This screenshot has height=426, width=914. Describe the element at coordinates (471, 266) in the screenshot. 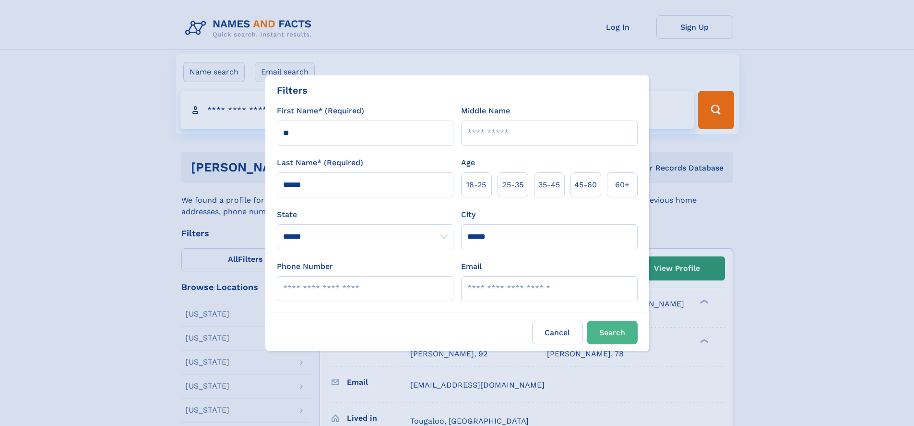

I see `label: Email` at that location.